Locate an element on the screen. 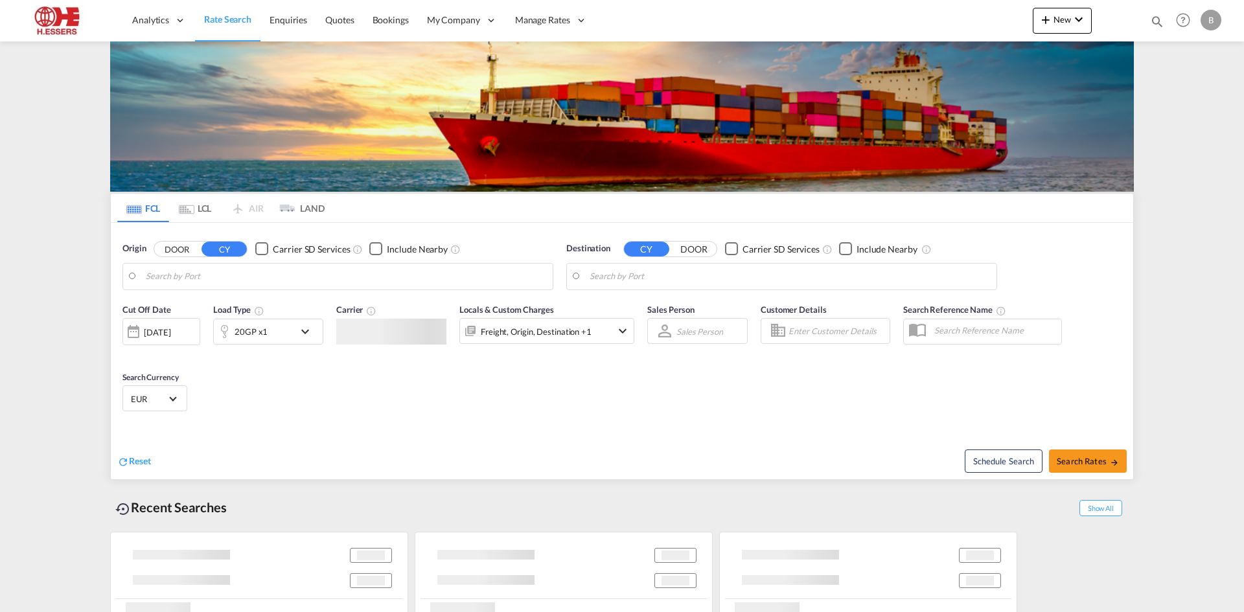 The width and height of the screenshot is (1244, 612). span: Locals & Custom Charges is located at coordinates (506, 310).